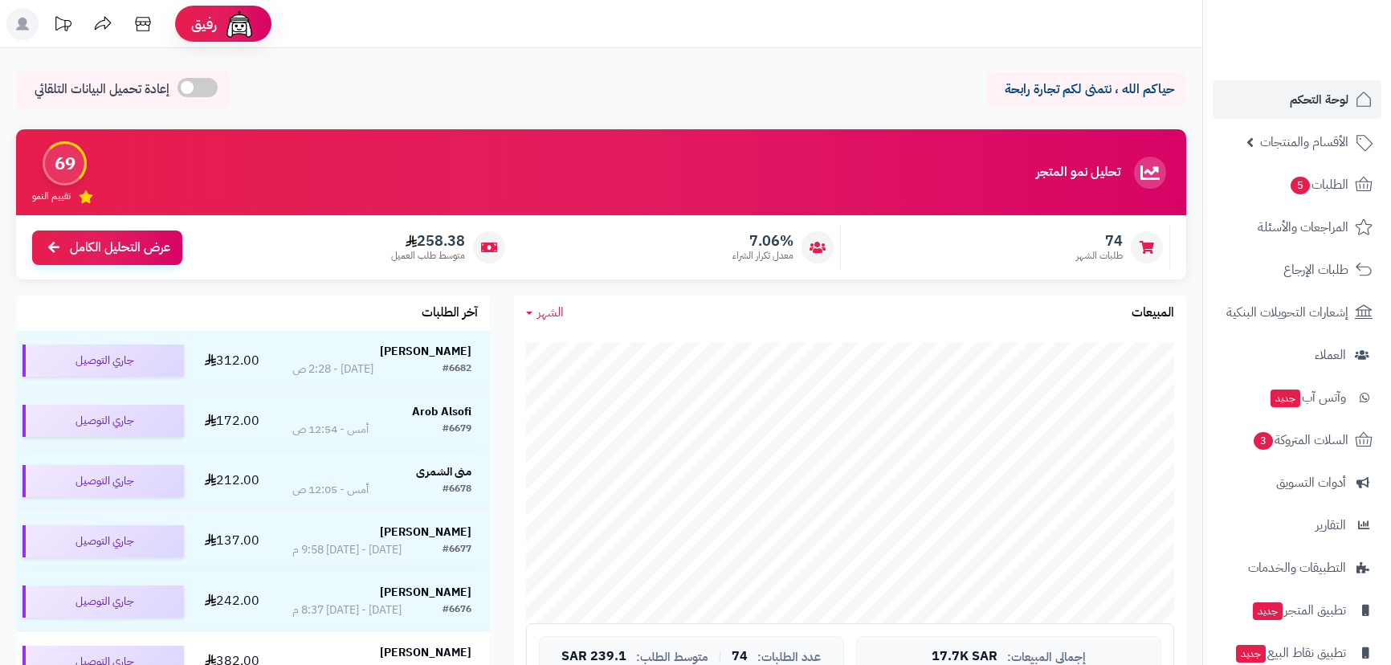  Describe the element at coordinates (1078, 173) in the screenshot. I see `h3: تحليل نمو المتجر` at that location.